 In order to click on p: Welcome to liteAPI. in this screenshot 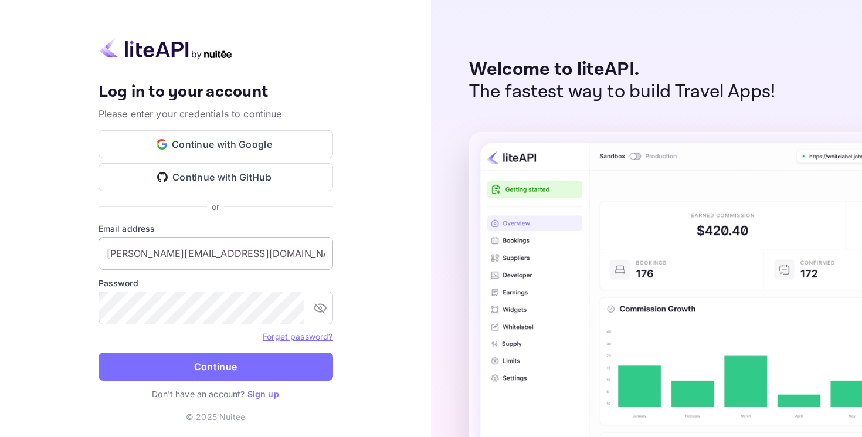, I will do `click(622, 70)`.